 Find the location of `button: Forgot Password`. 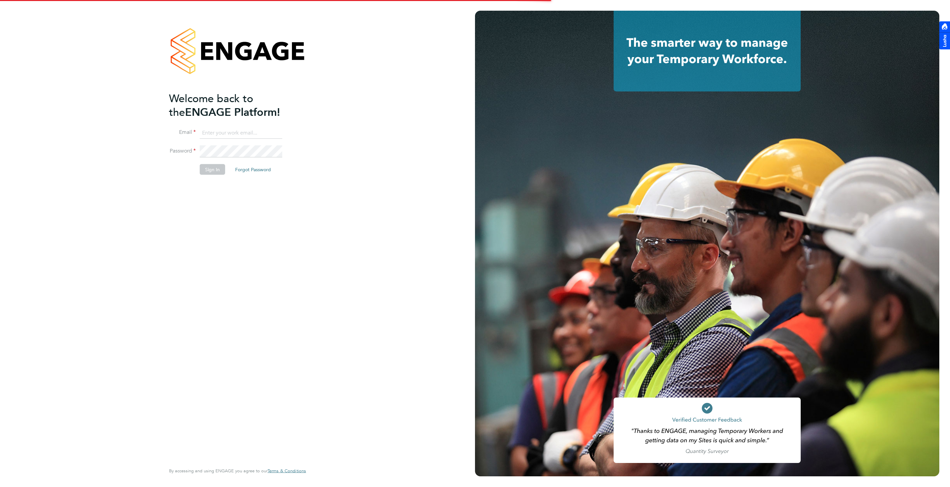

button: Forgot Password is located at coordinates (253, 170).